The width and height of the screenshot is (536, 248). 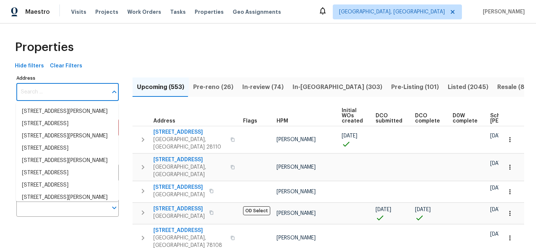 I want to click on span: OD Select, so click(x=256, y=211).